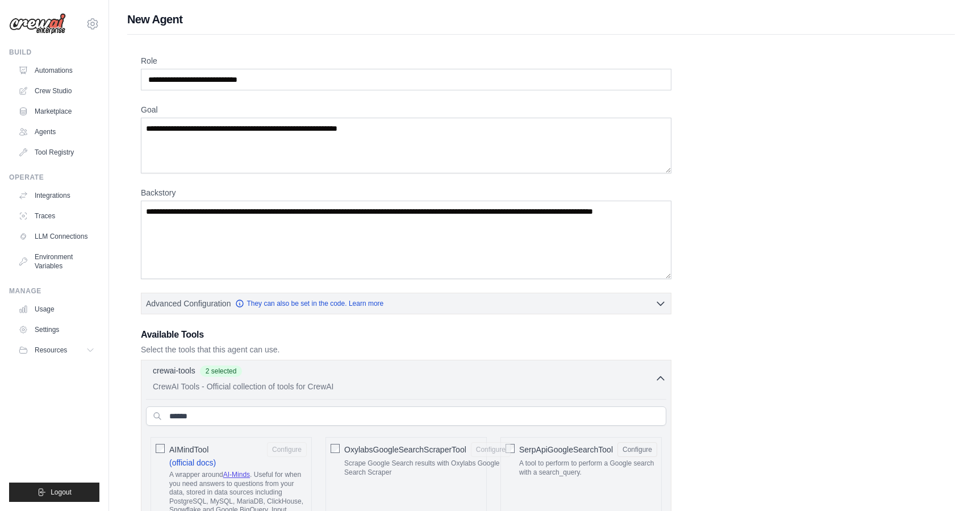  Describe the element at coordinates (189, 449) in the screenshot. I see `span: AIMindTool` at that location.